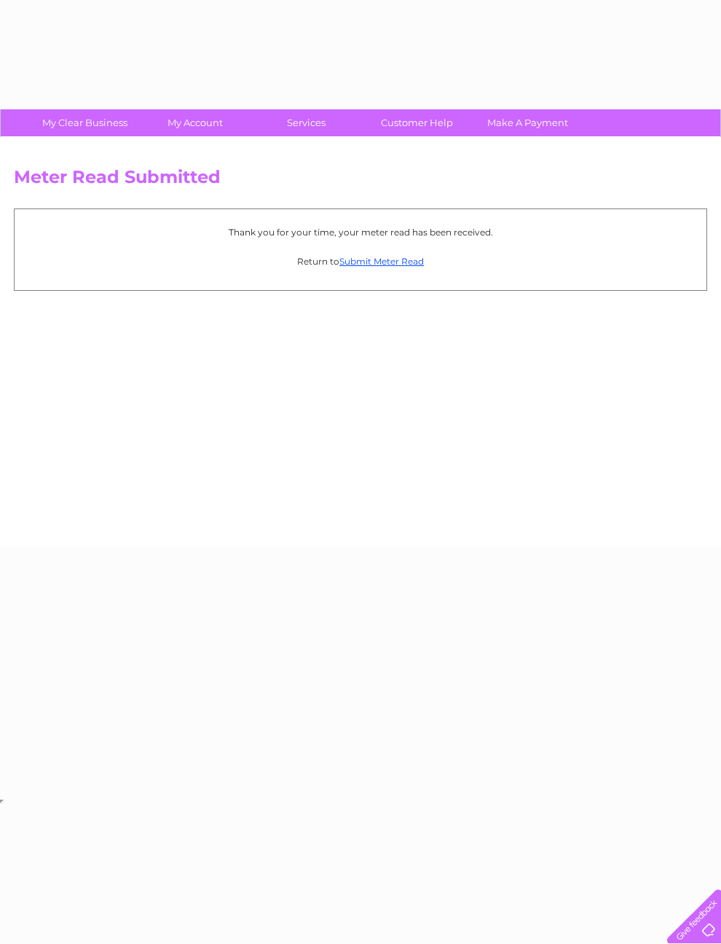  I want to click on h2: Meter Read Submitted, so click(361, 181).